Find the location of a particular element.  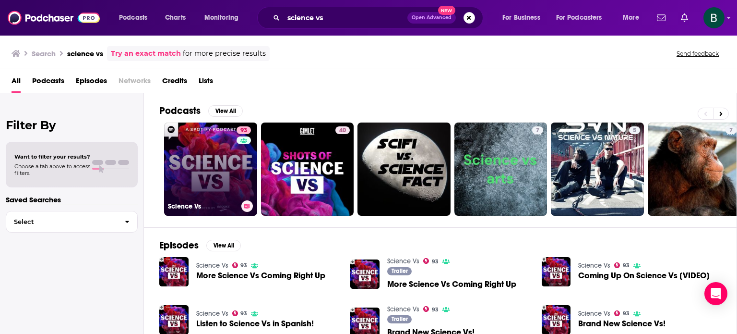

span: 5 is located at coordinates (635, 131).